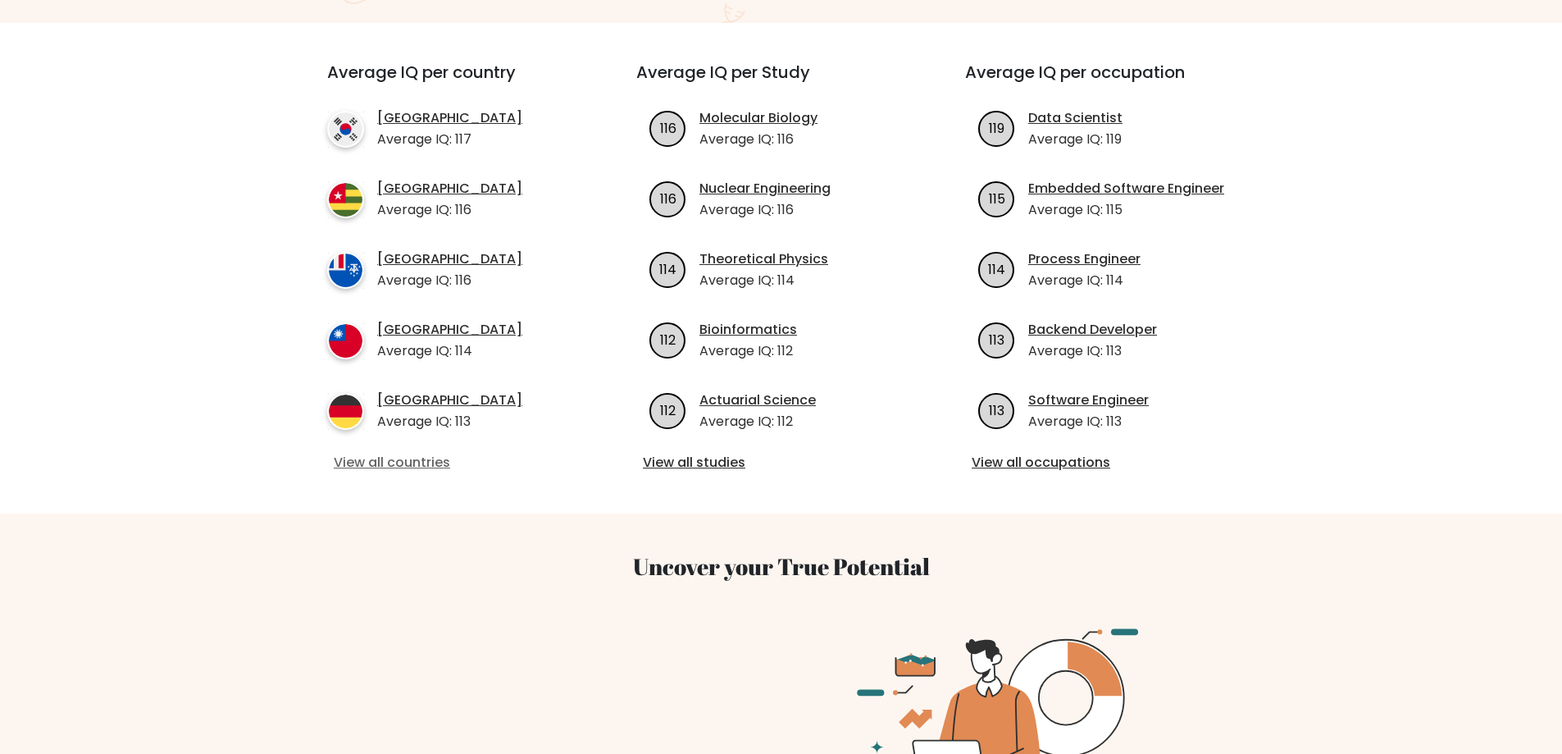 This screenshot has height=754, width=1562. Describe the element at coordinates (449, 139) in the screenshot. I see `p: Average IQ: 117` at that location.